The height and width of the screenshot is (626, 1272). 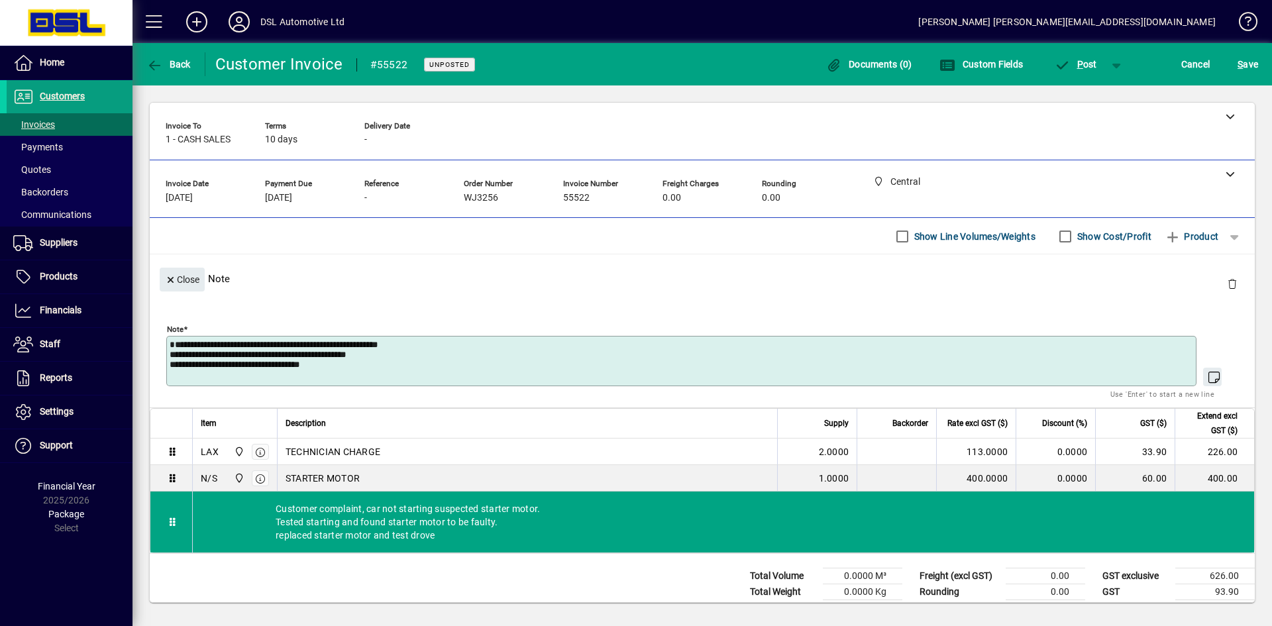 What do you see at coordinates (50, 344) in the screenshot?
I see `span: Staff` at bounding box center [50, 344].